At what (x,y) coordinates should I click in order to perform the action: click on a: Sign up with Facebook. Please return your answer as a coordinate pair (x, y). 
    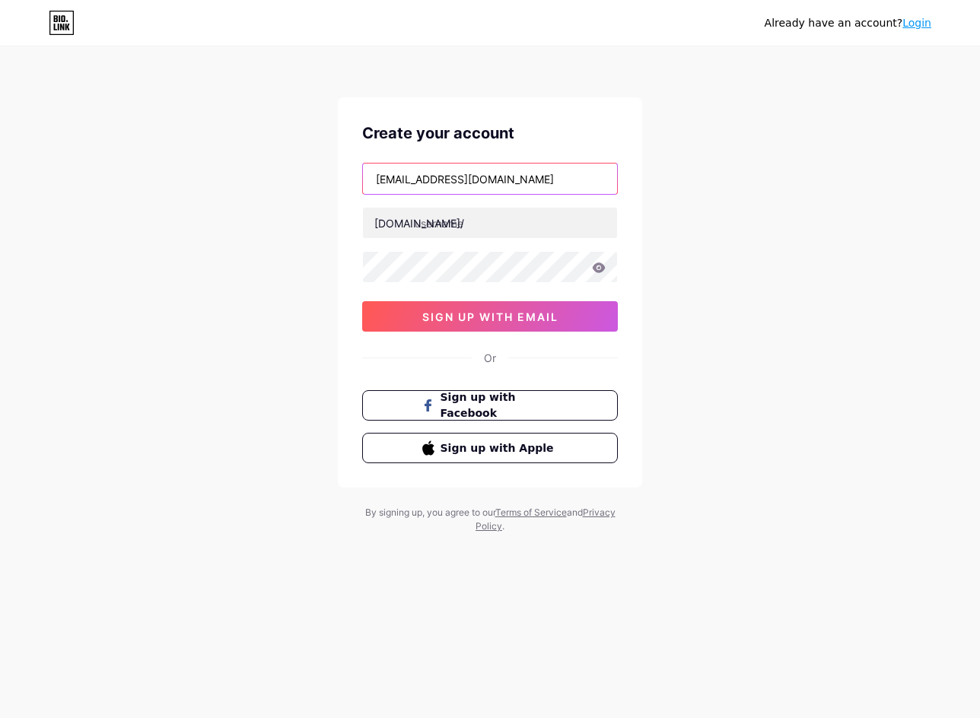
    Looking at the image, I should click on (490, 406).